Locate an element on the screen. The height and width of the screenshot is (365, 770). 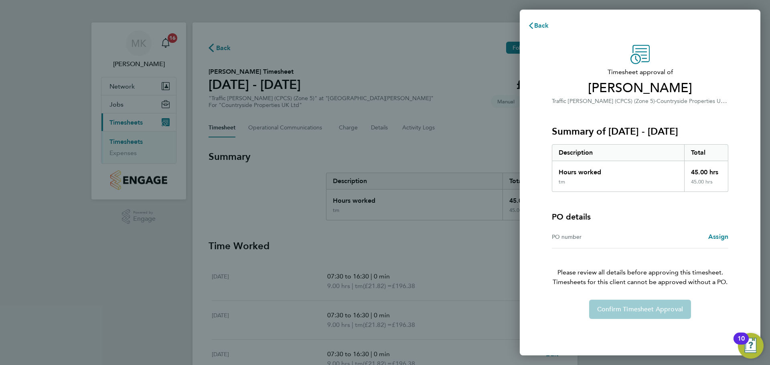
div: PO number is located at coordinates (596, 237).